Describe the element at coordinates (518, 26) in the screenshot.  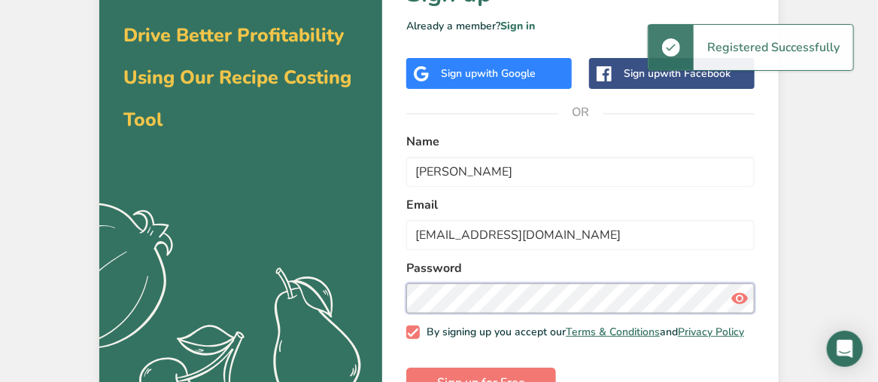
I see `a: Sign in` at that location.